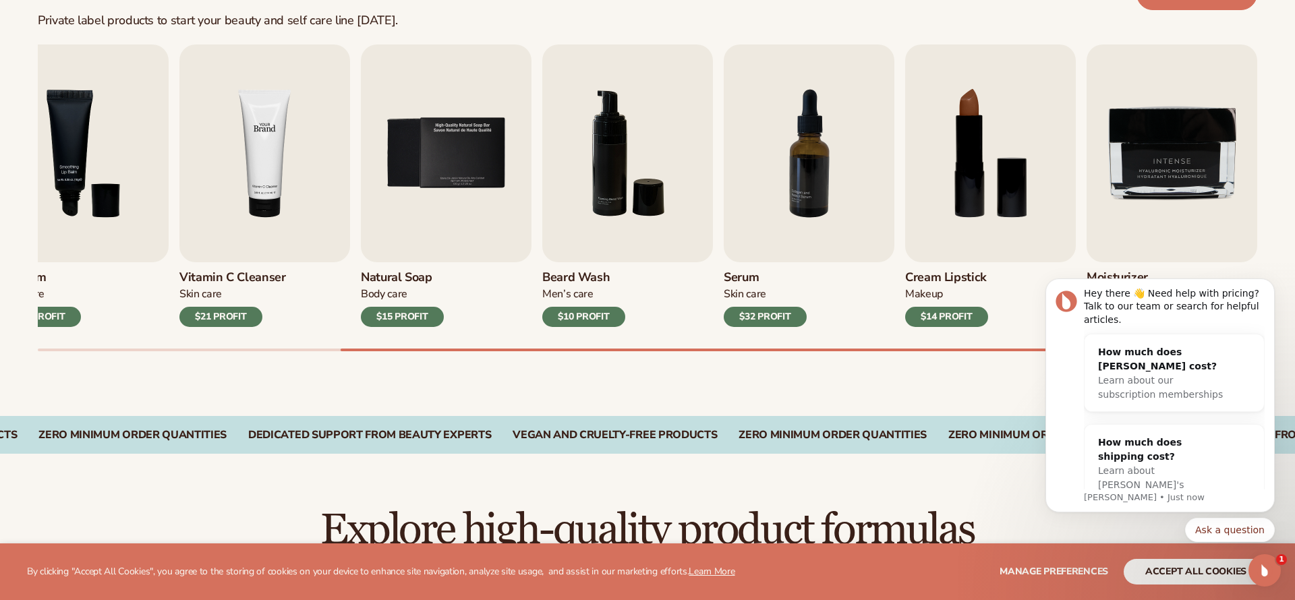 Image resolution: width=1295 pixels, height=600 pixels. Describe the element at coordinates (1053, 572) in the screenshot. I see `button: Manage preferences` at that location.